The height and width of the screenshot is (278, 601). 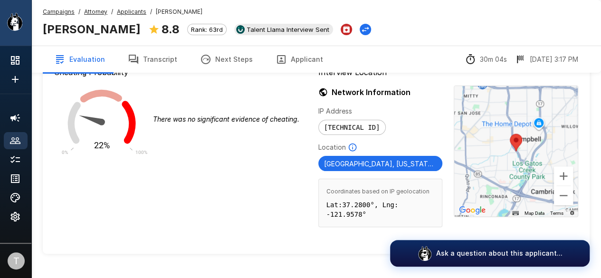 What do you see at coordinates (141, 152) in the screenshot?
I see `text: 100%` at bounding box center [141, 152].